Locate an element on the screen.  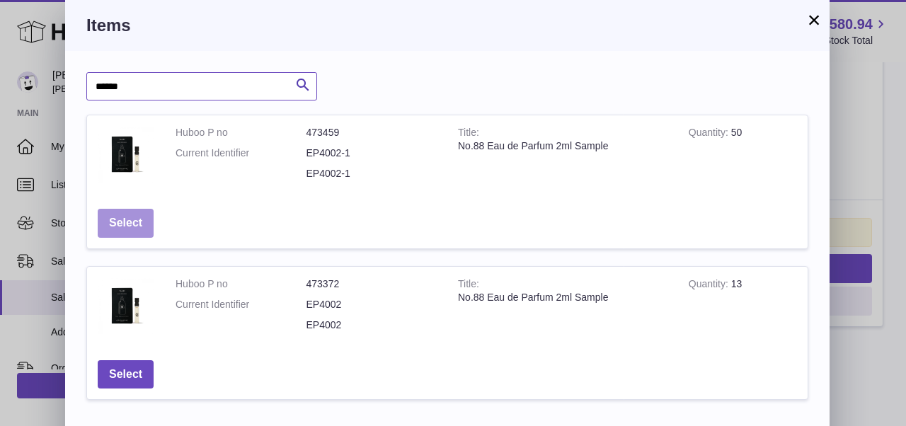
h3: Items is located at coordinates (447, 25).